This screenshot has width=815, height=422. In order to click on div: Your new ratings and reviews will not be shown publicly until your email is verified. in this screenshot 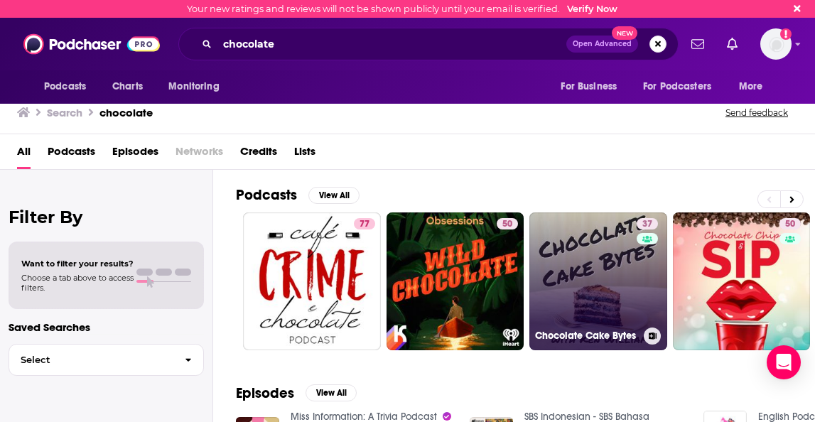, I will do `click(402, 9)`.